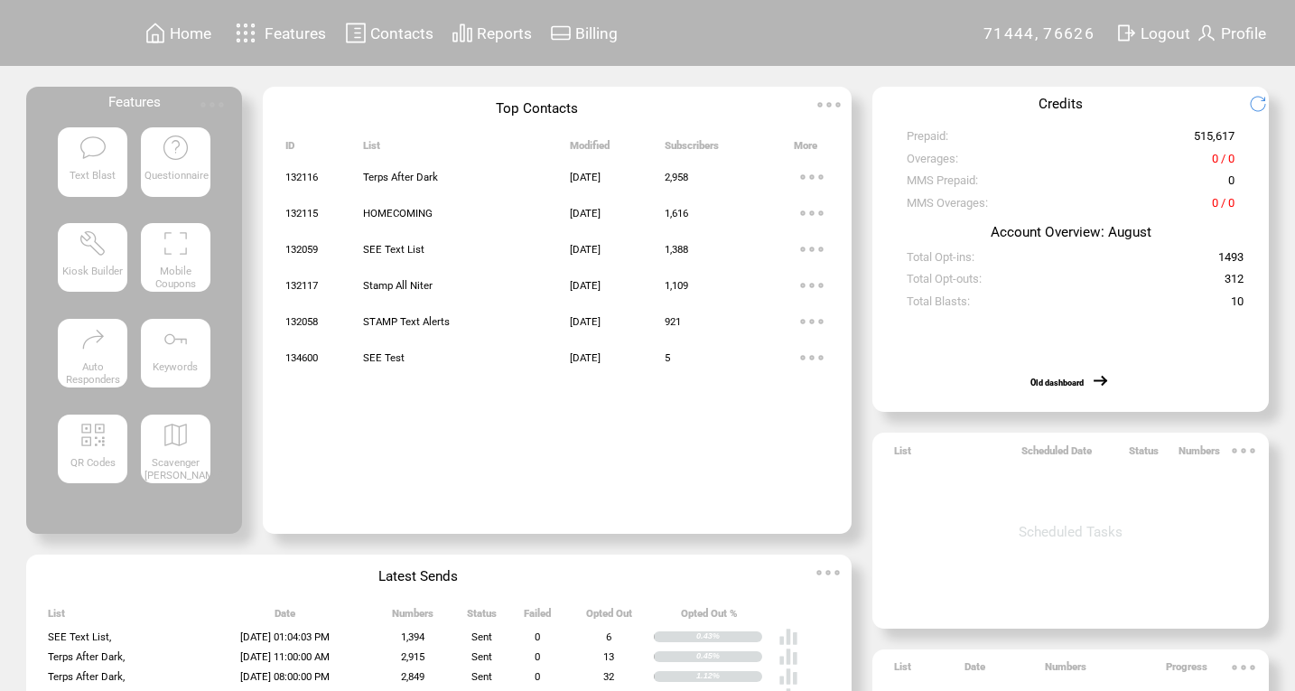 This screenshot has height=691, width=1295. What do you see at coordinates (92, 243) in the screenshot?
I see `img: tool%201.svg` at bounding box center [92, 243].